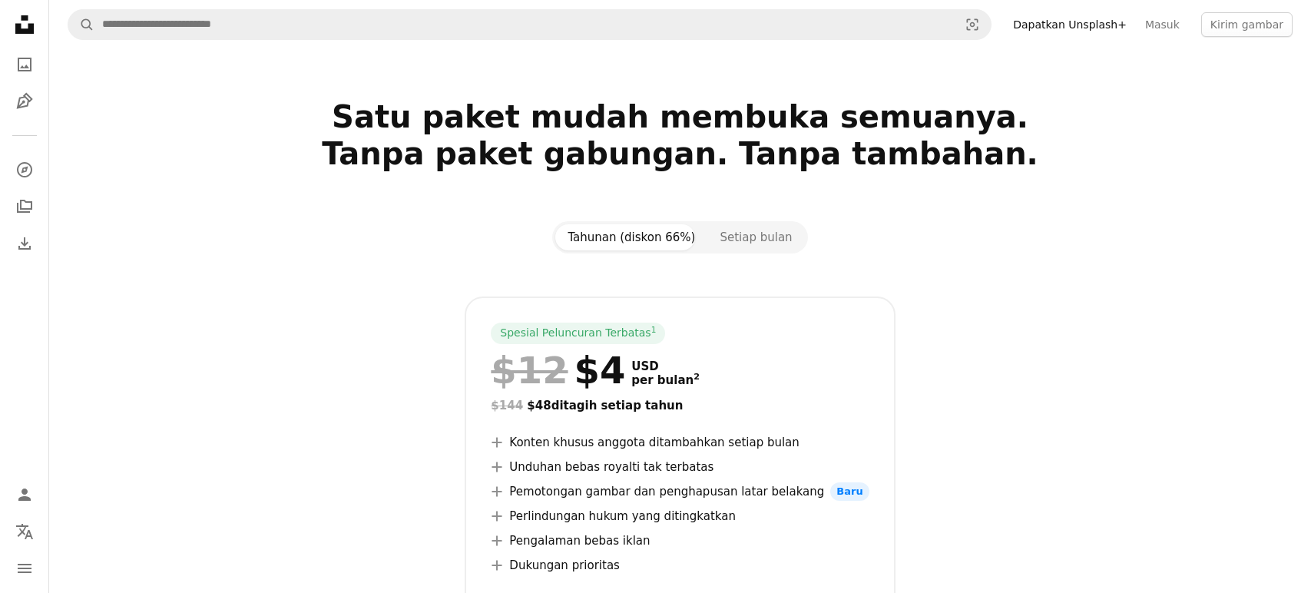  What do you see at coordinates (680, 442) in the screenshot?
I see `li: Konten khusus anggota ditambahkan setiap bulan` at bounding box center [680, 442].